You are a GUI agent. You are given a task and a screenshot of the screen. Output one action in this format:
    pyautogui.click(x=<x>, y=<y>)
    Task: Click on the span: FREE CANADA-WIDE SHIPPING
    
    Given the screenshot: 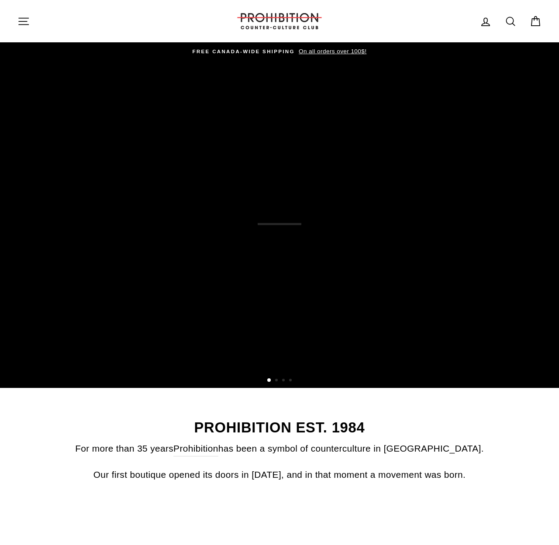 What is the action you would take?
    pyautogui.click(x=244, y=52)
    